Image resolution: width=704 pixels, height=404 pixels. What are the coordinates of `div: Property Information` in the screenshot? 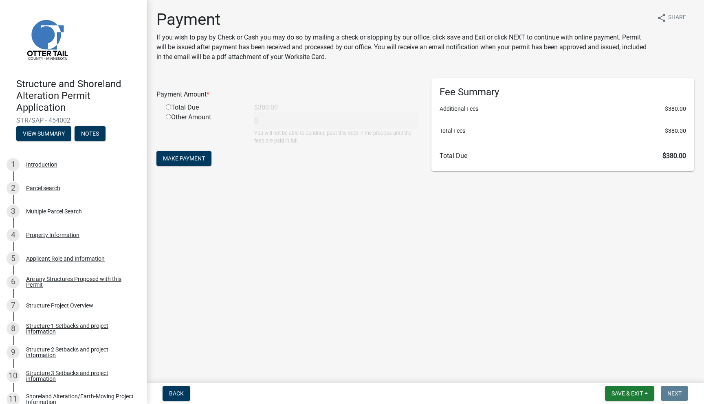 It's located at (53, 235).